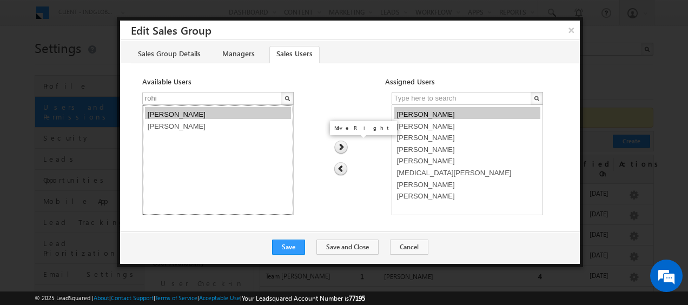 The image size is (688, 305). Describe the element at coordinates (341, 169) in the screenshot. I see `img: arrow_left_circle.png` at that location.